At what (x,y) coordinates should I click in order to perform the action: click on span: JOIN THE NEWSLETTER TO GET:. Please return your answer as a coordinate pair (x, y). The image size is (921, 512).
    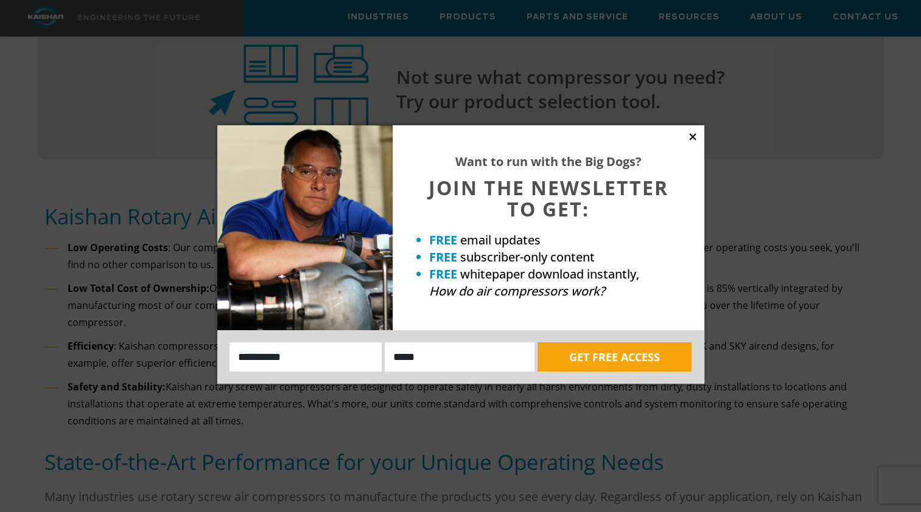
    Looking at the image, I should click on (548, 198).